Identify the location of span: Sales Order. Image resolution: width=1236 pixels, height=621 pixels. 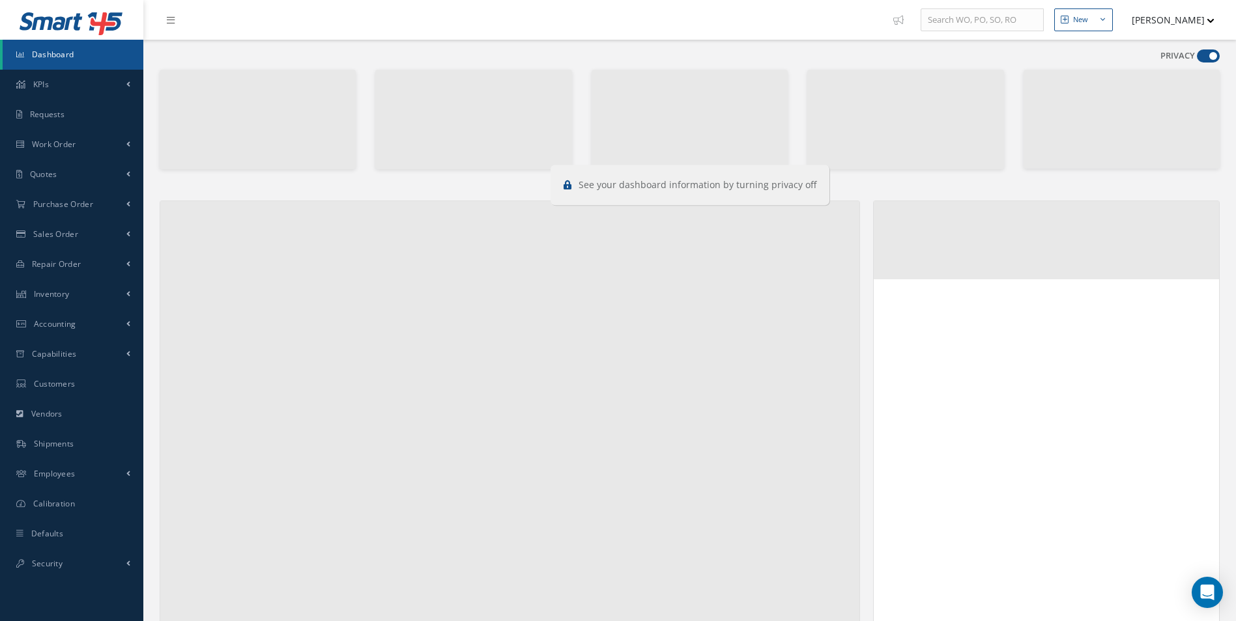
(55, 234).